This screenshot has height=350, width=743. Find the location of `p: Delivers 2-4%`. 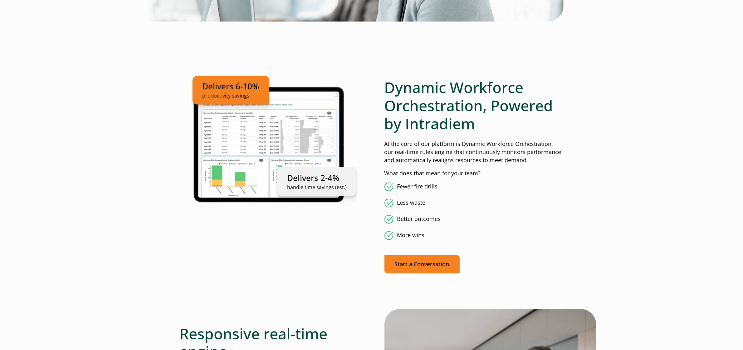

p: Delivers 2-4% is located at coordinates (317, 178).